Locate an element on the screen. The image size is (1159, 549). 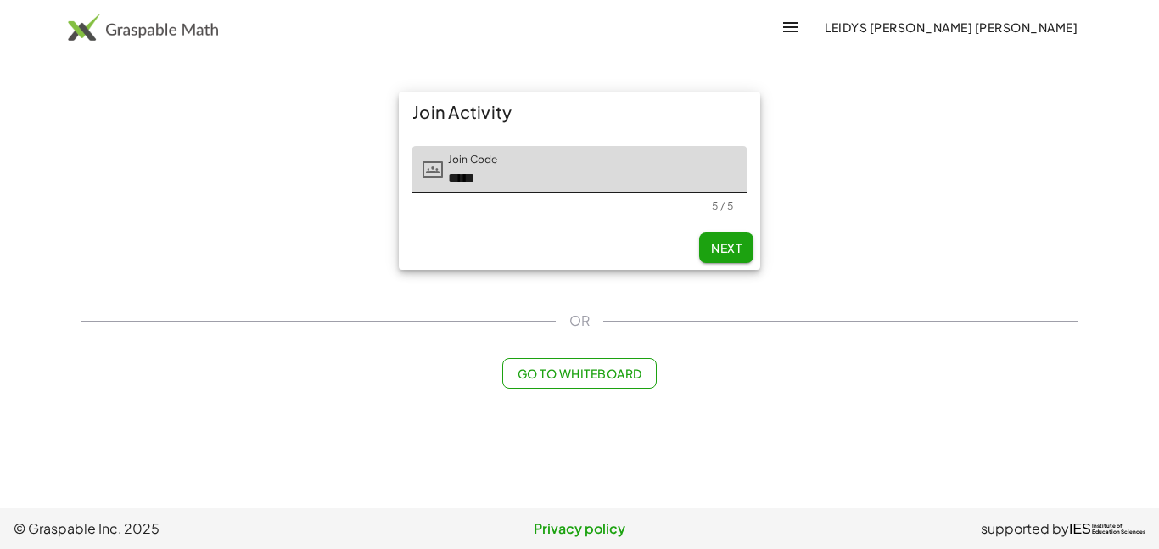
a: IESInstitute ofEducation Sciences is located at coordinates (1107, 529).